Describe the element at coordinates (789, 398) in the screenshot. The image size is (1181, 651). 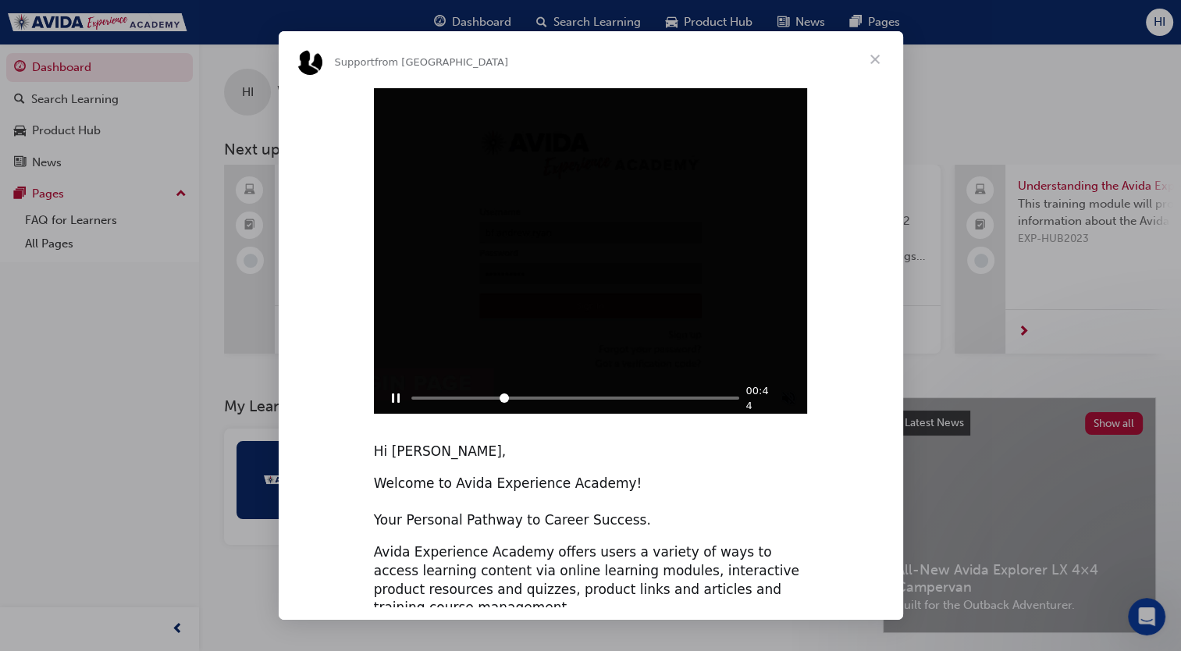
I see `div: Play sound` at that location.